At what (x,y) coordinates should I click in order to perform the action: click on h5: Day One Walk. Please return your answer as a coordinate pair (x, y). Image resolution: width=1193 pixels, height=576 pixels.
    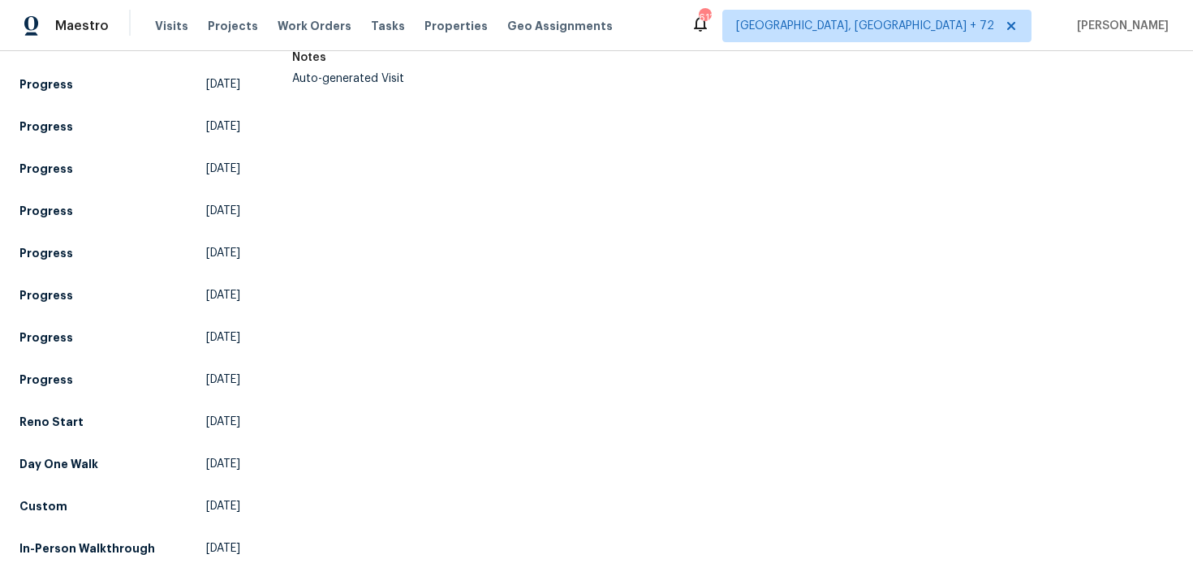
    Looking at the image, I should click on (58, 464).